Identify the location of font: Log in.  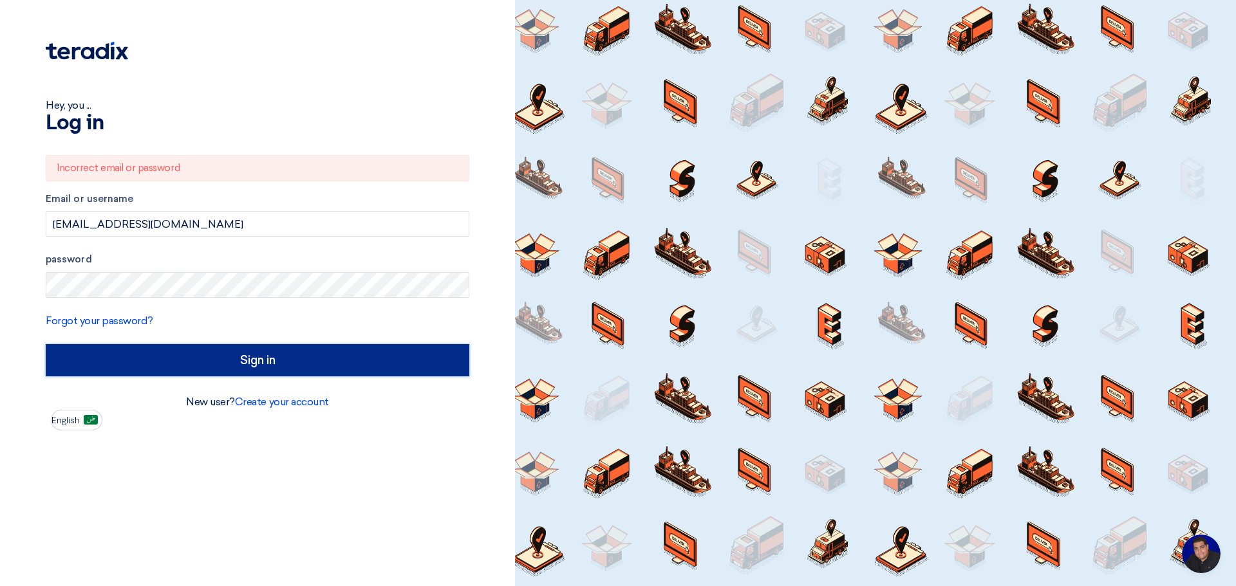
(75, 124).